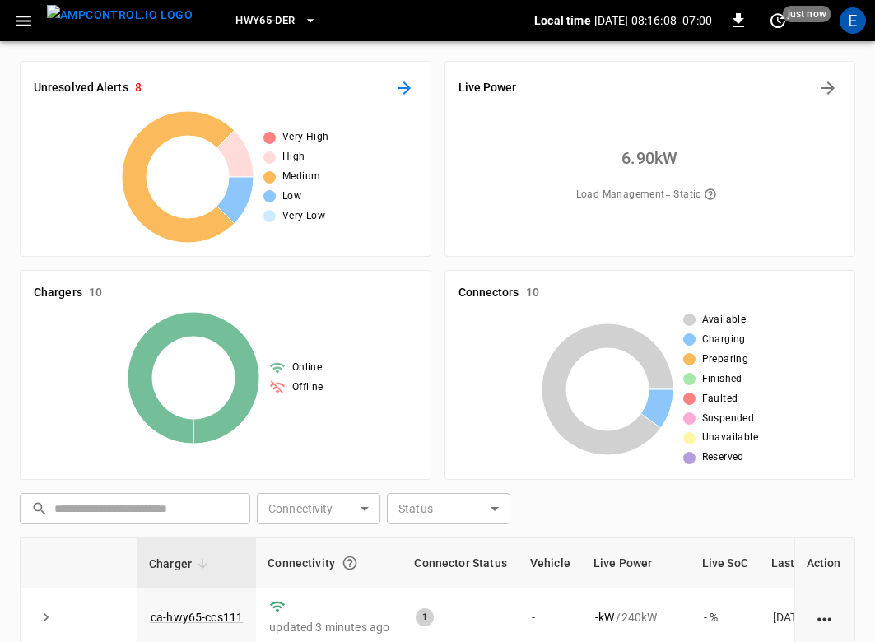 Image resolution: width=875 pixels, height=642 pixels. I want to click on div: / 240 kW, so click(636, 617).